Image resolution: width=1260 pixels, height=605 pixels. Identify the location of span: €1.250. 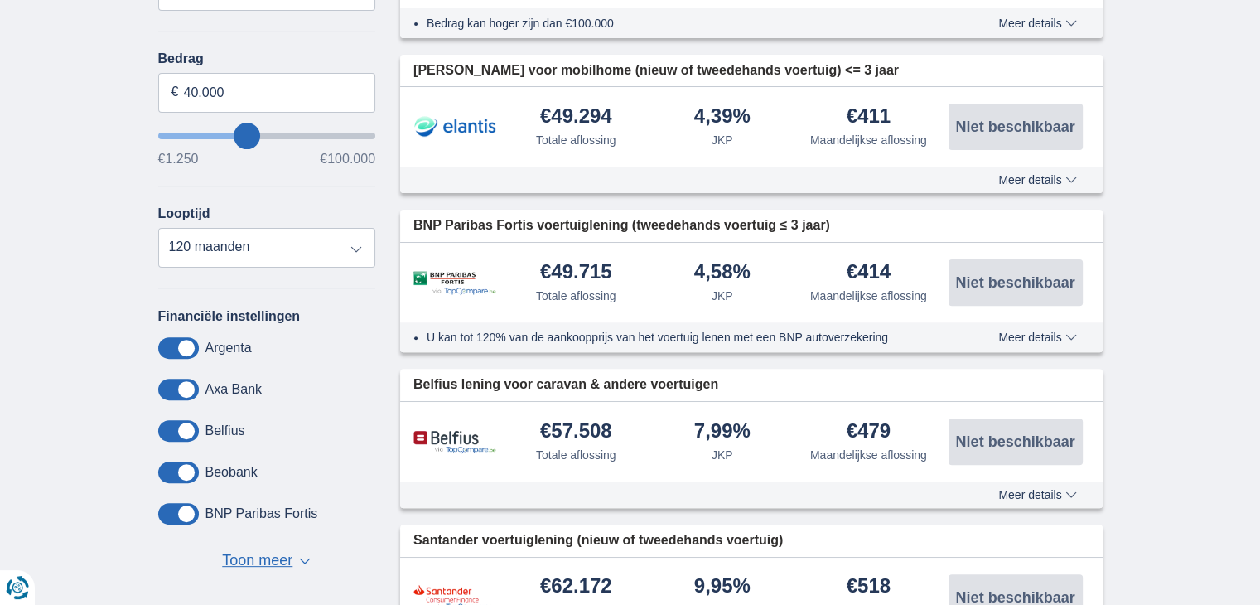
(178, 159).